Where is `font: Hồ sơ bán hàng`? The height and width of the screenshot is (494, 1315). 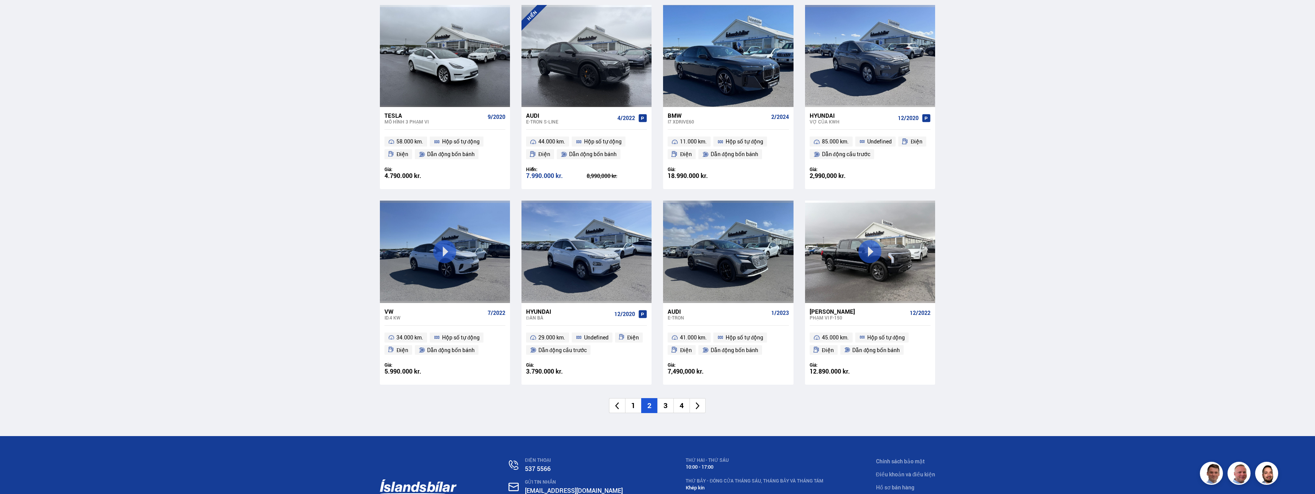
font: Hồ sơ bán hàng is located at coordinates (895, 487).